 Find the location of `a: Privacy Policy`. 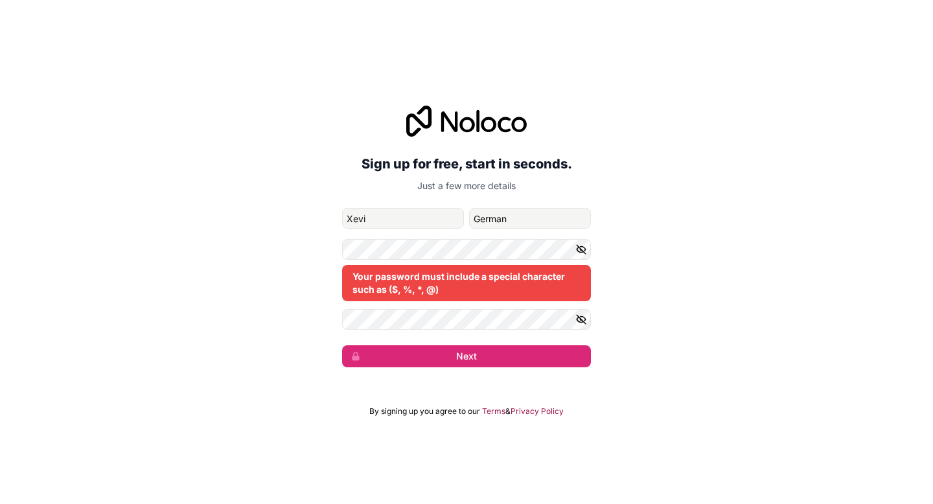

a: Privacy Policy is located at coordinates (537, 411).